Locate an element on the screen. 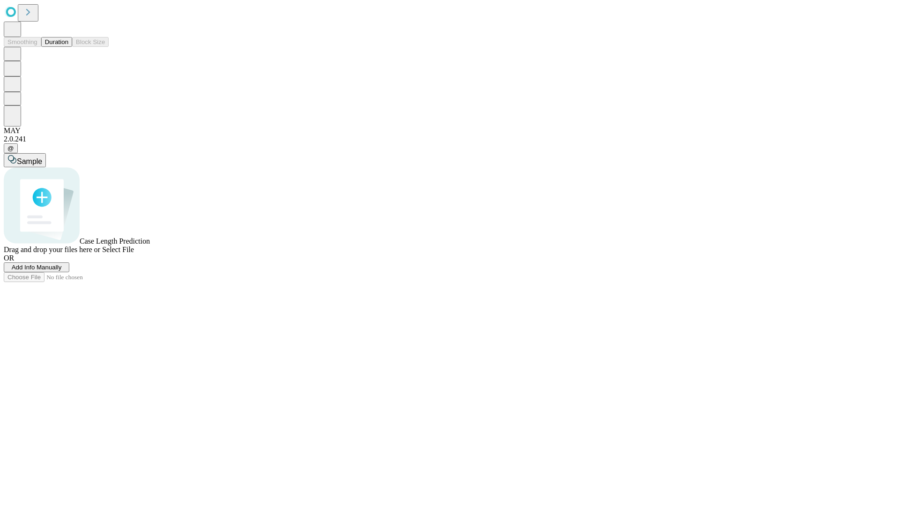 Image resolution: width=899 pixels, height=506 pixels. span: Drag and drop your files here or is located at coordinates (52, 249).